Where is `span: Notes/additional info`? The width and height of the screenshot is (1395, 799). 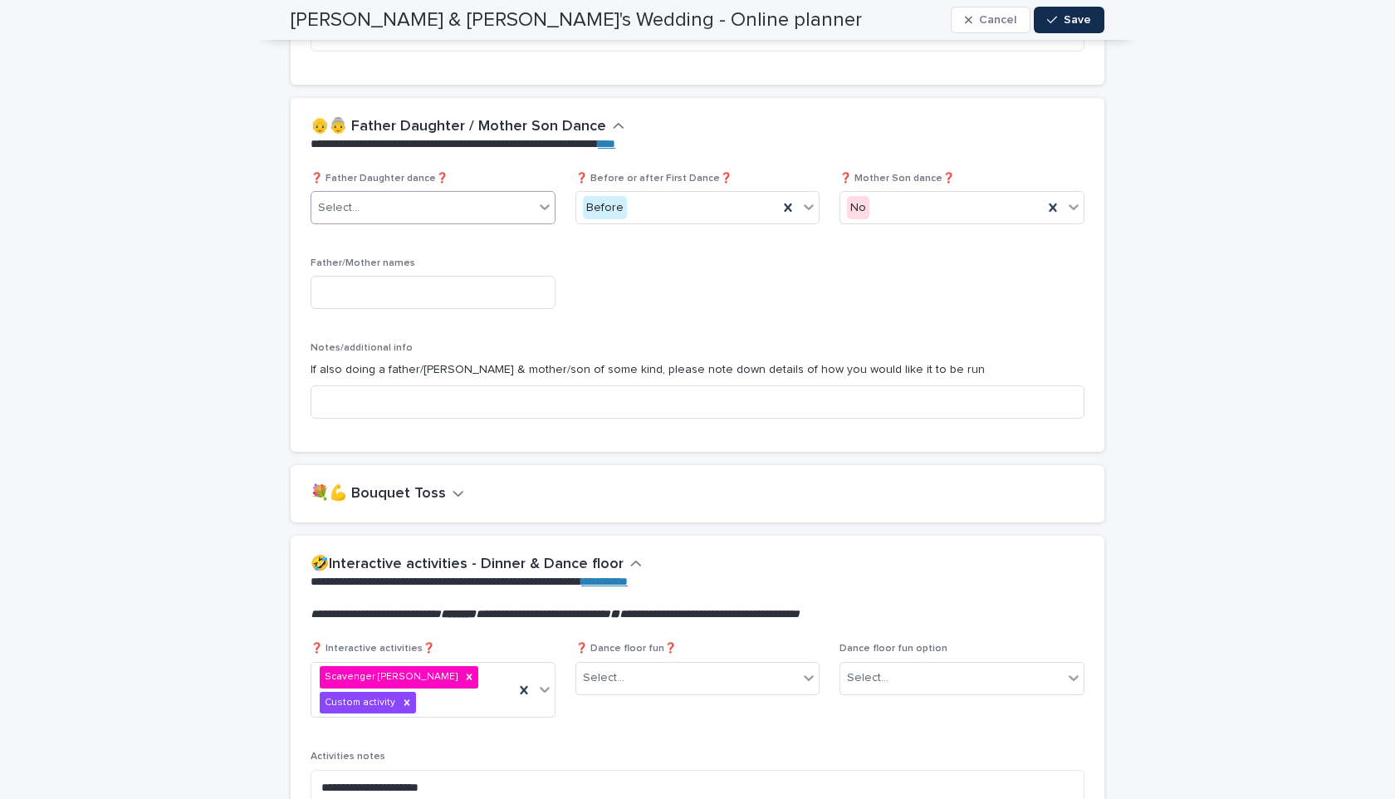
span: Notes/additional info is located at coordinates (361, 348).